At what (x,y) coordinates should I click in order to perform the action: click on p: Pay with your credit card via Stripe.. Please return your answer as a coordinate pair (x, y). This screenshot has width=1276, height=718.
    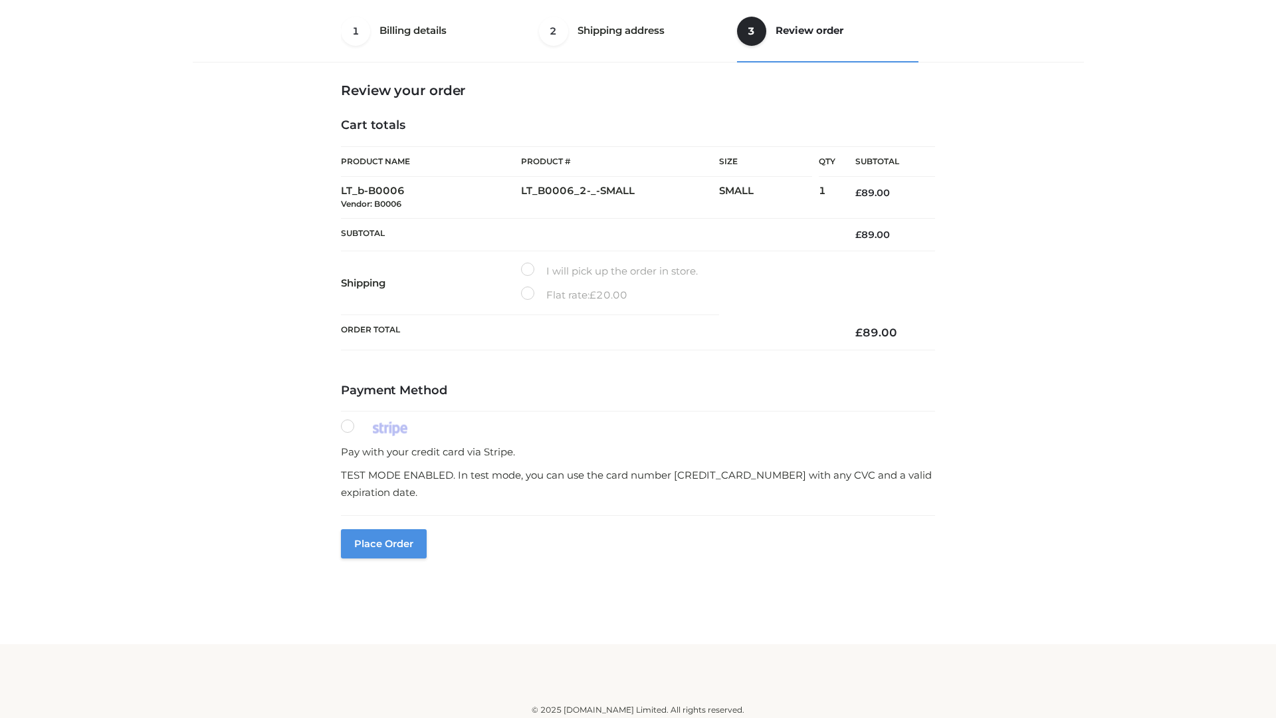
    Looking at the image, I should click on (638, 452).